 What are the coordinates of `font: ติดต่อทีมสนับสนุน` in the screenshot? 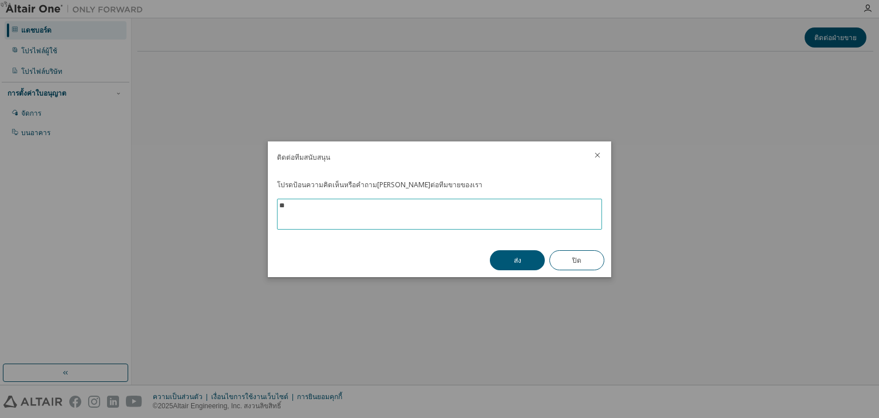 It's located at (303, 157).